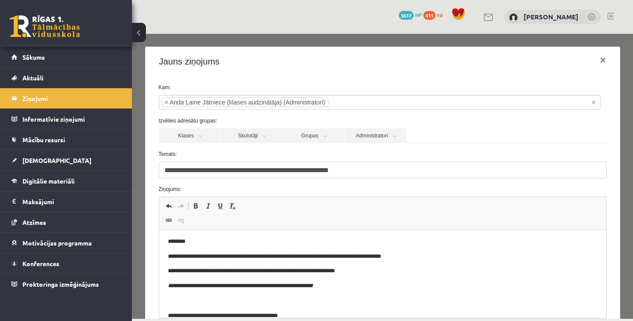 This screenshot has width=633, height=321. Describe the element at coordinates (440, 15) in the screenshot. I see `span: xp` at that location.